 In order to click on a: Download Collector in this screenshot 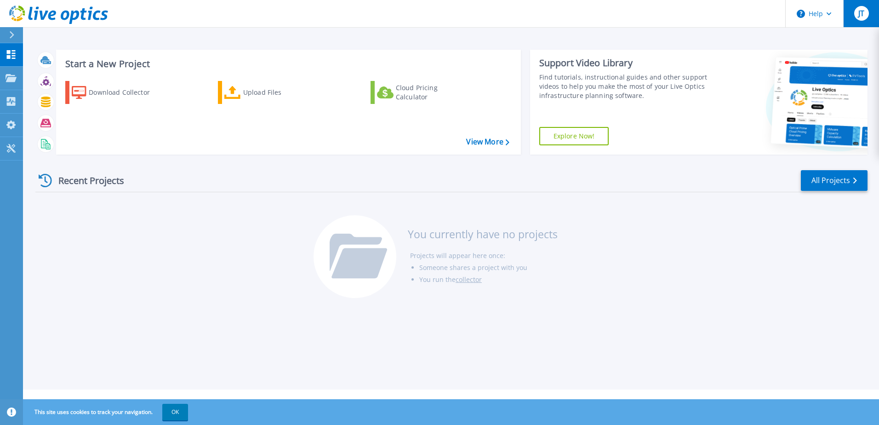, I will do `click(116, 92)`.